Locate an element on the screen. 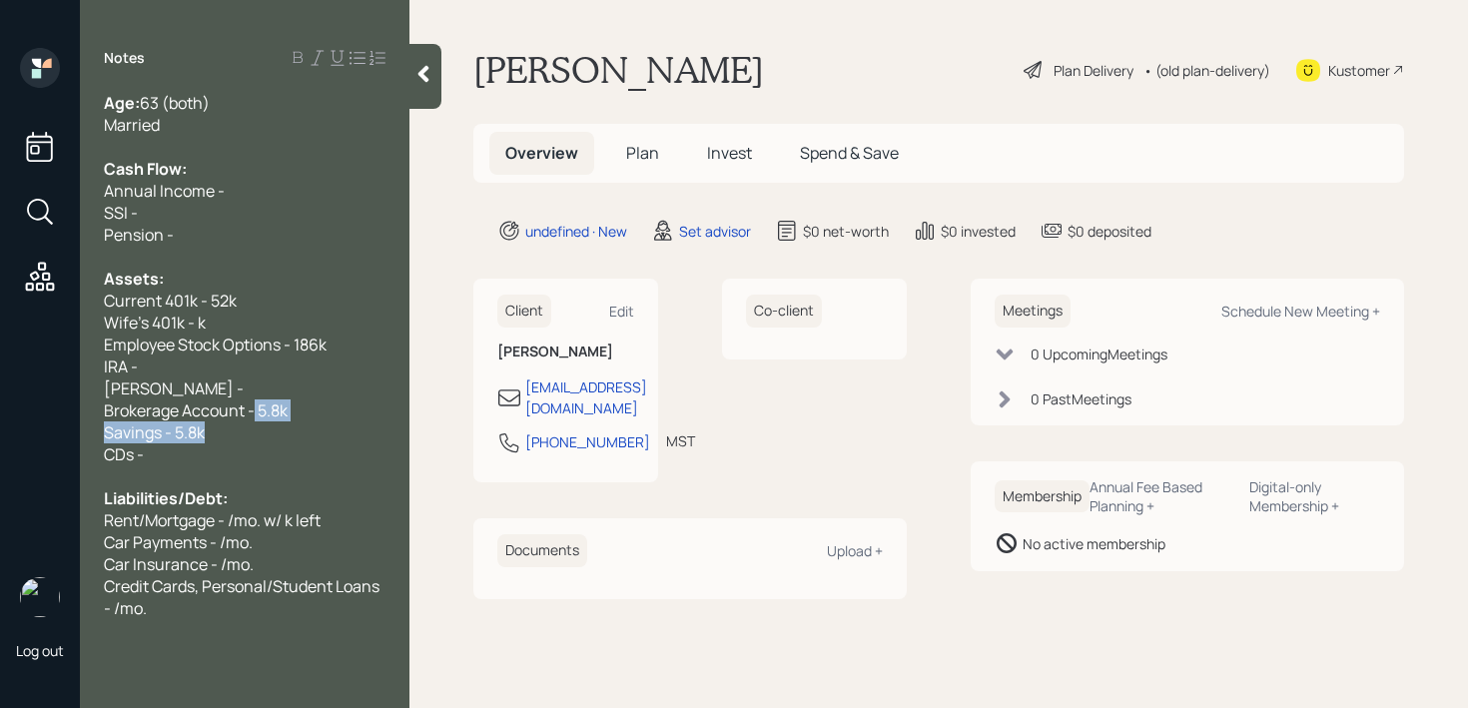 This screenshot has width=1468, height=708. div: Set advisor is located at coordinates (715, 231).